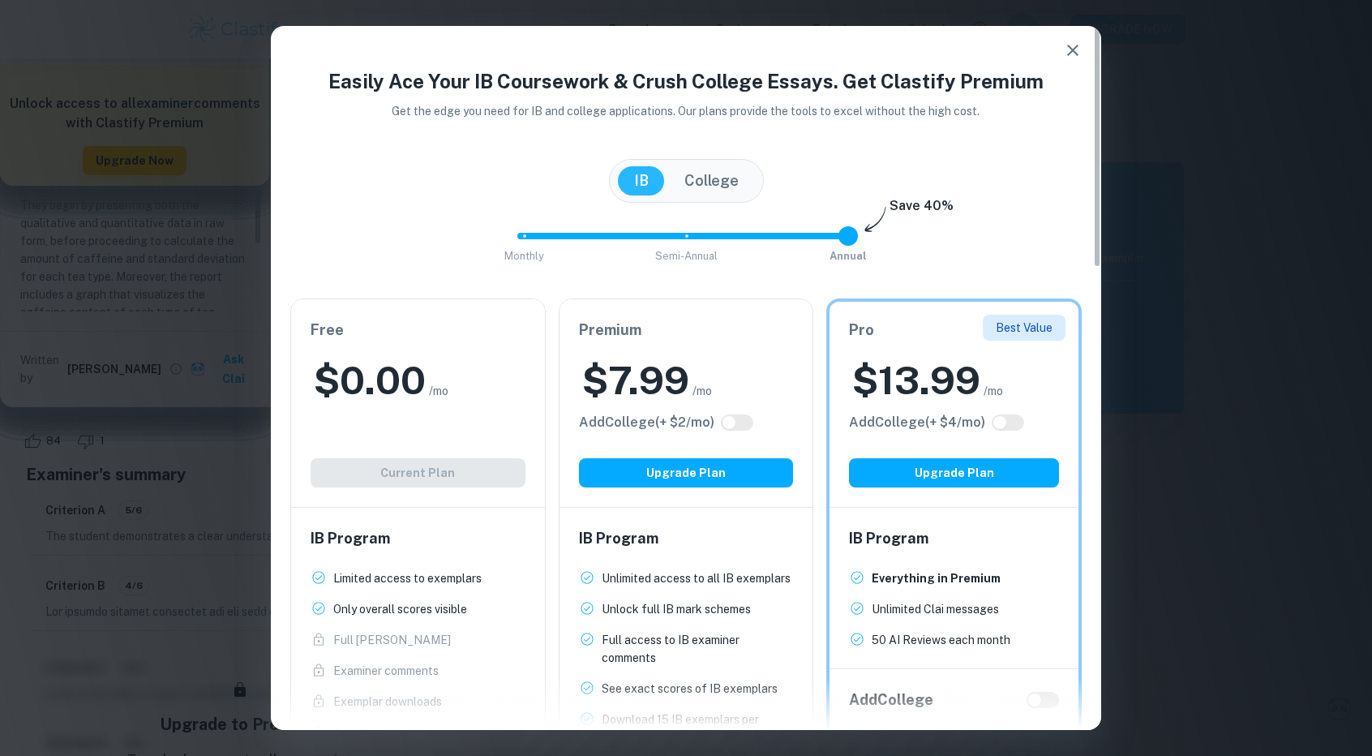 The width and height of the screenshot is (1372, 756). I want to click on p: Unlimited Clai messages, so click(935, 609).